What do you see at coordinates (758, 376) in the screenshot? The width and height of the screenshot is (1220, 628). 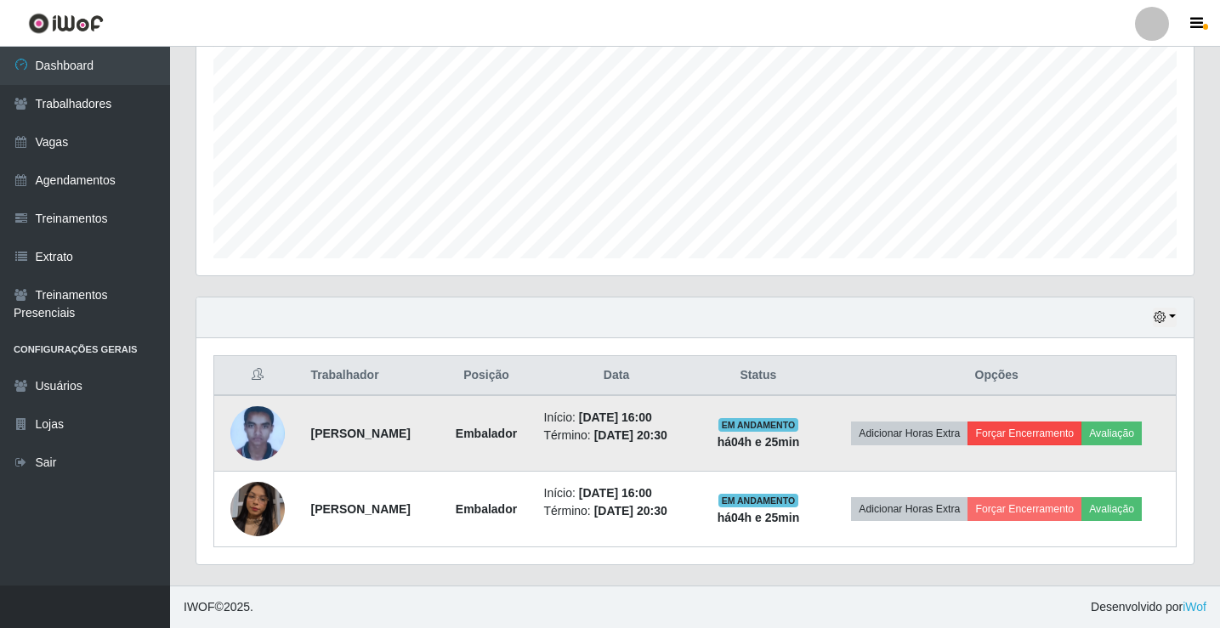 I see `th: Status` at bounding box center [758, 376].